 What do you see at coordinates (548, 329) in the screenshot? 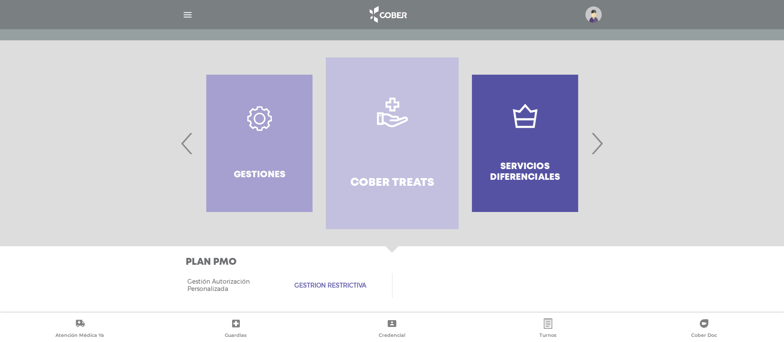
I see `a: Turnos` at bounding box center [548, 329].